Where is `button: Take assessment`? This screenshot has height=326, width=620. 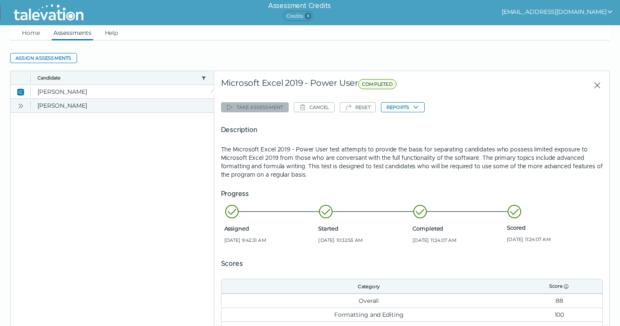
button: Take assessment is located at coordinates (255, 107).